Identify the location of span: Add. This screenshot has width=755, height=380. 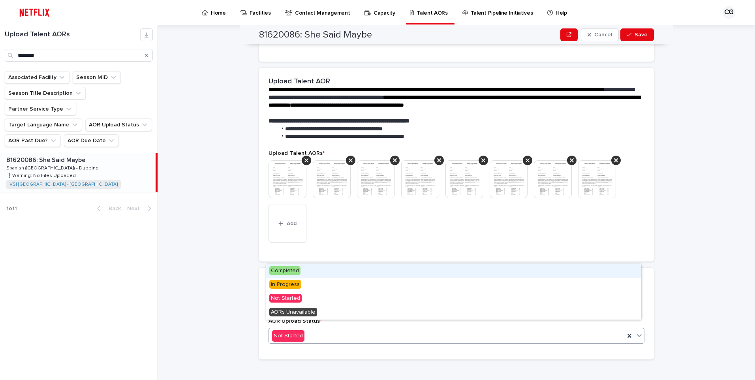
(291, 223).